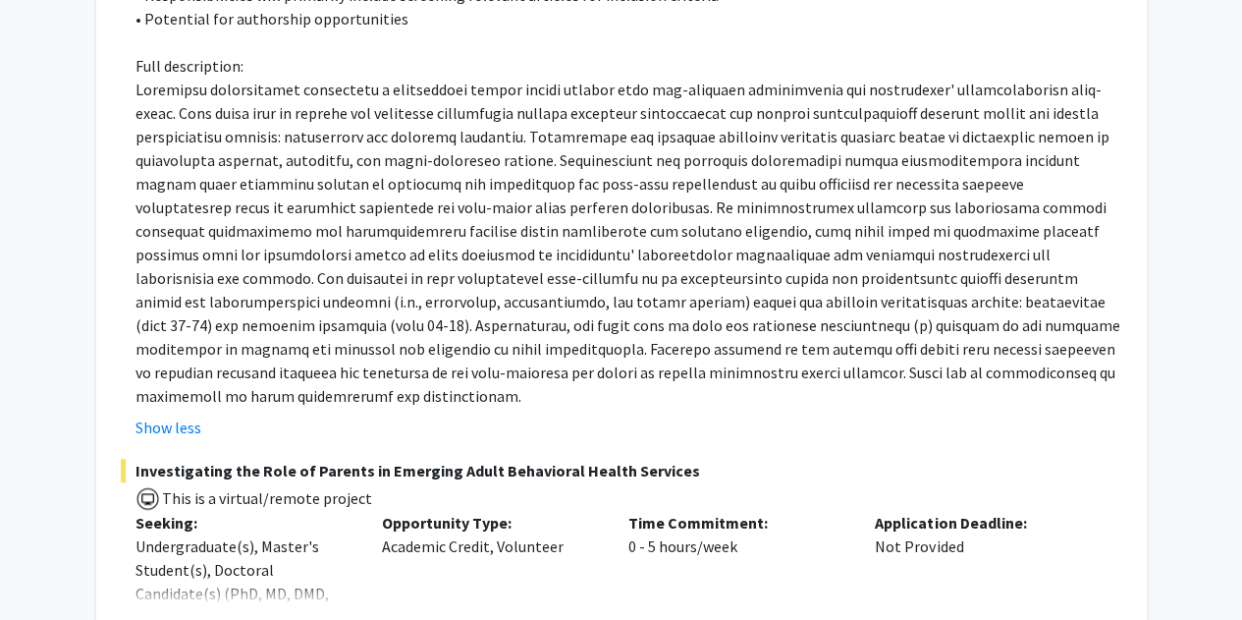 This screenshot has height=620, width=1242. What do you see at coordinates (266, 498) in the screenshot?
I see `span: This is a virtual/remote project` at bounding box center [266, 498].